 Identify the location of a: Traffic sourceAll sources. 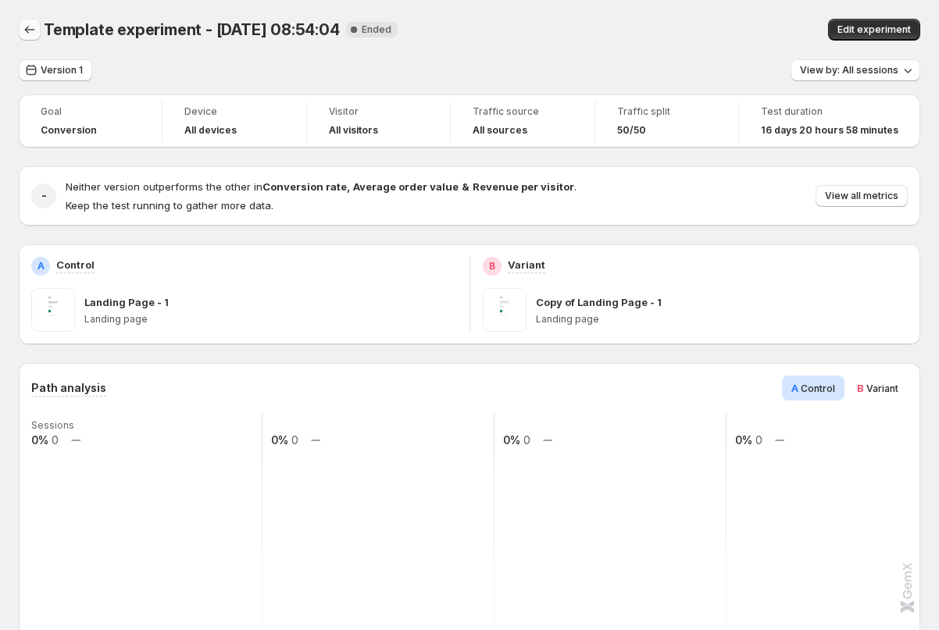
(522, 121).